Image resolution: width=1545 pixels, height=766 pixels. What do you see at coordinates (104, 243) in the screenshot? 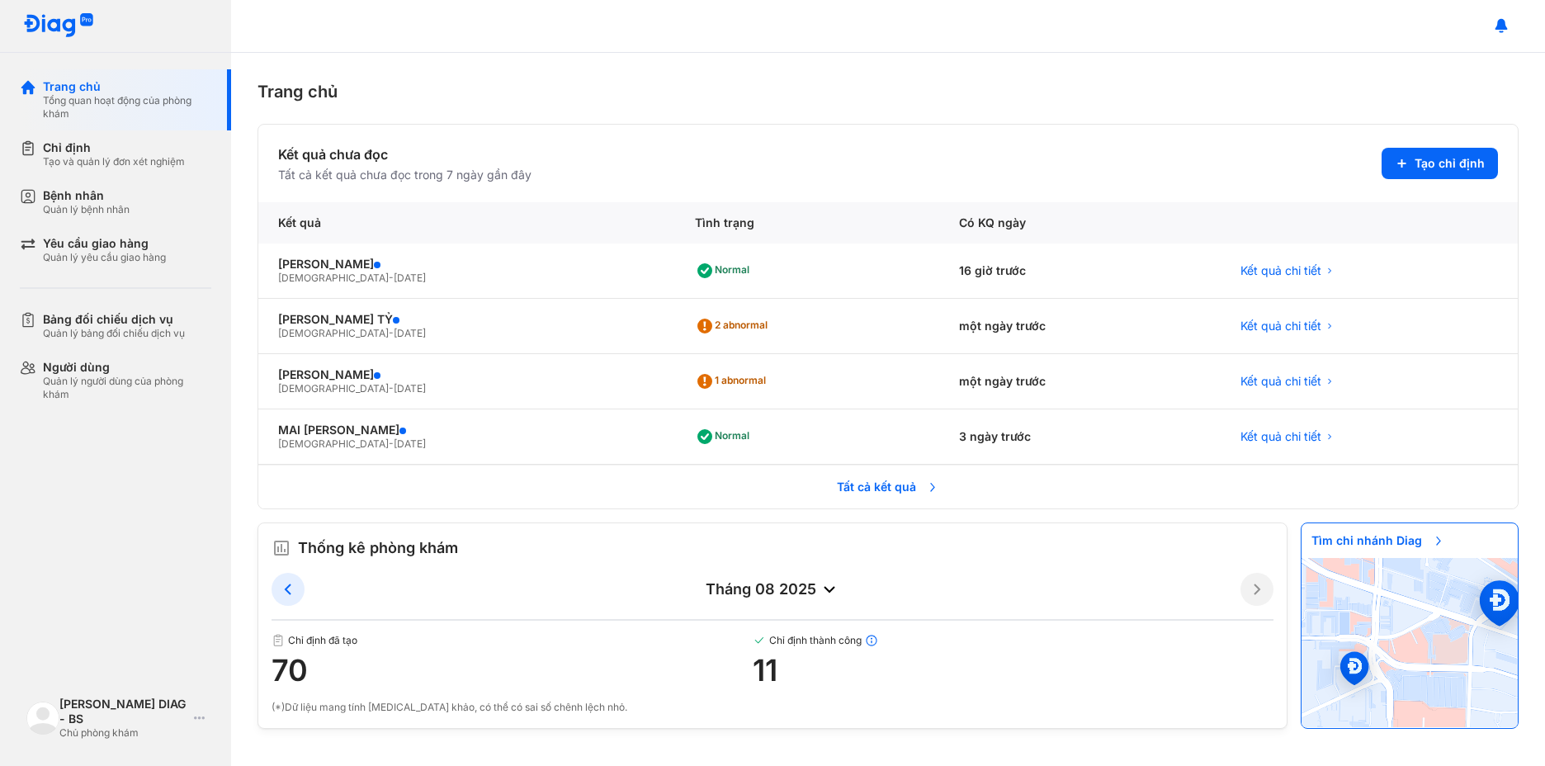
I see `div: Yêu cầu giao hàng` at bounding box center [104, 243].